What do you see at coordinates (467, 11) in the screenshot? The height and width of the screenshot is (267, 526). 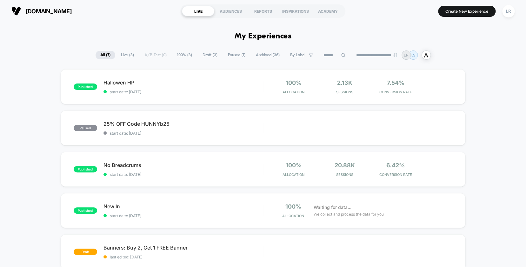 I see `button: Create New Experience` at bounding box center [467, 11].